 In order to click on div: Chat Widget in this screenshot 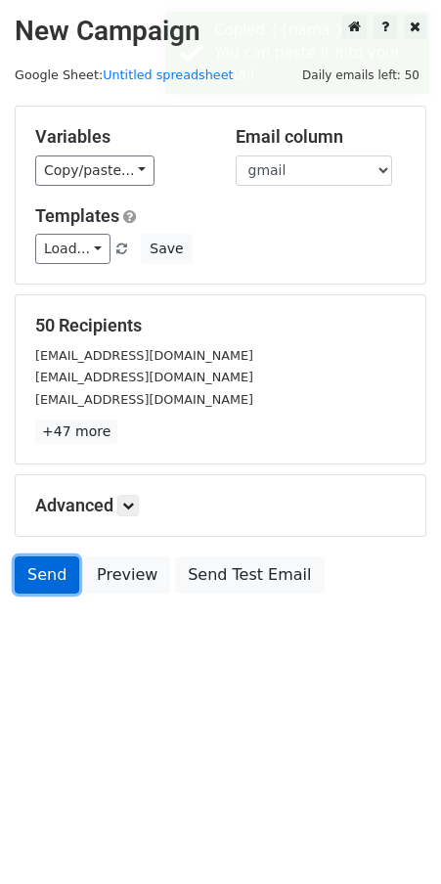, I will do `click(392, 837)`.